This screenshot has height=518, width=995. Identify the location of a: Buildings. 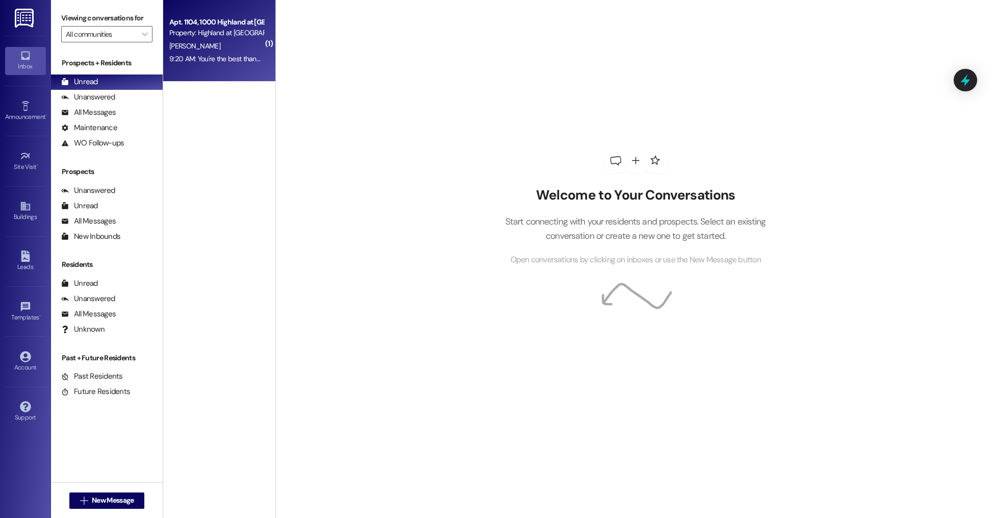
(26, 211).